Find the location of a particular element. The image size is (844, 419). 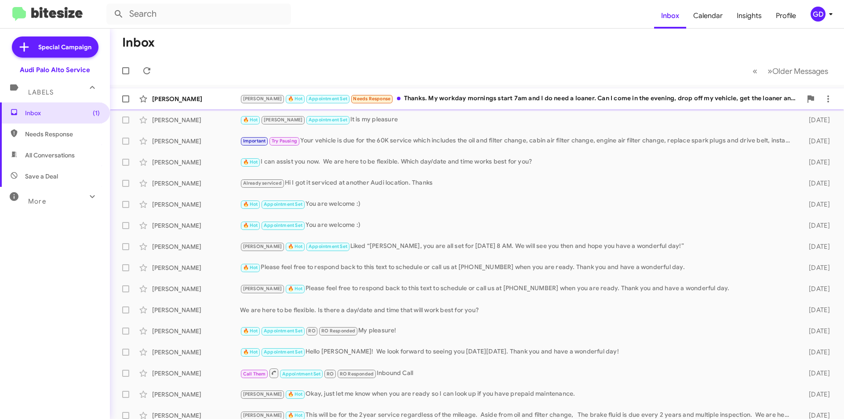

div: Okay, just let me know when you are ready so I can look up if you have prepaid maintenance. is located at coordinates (517, 394).